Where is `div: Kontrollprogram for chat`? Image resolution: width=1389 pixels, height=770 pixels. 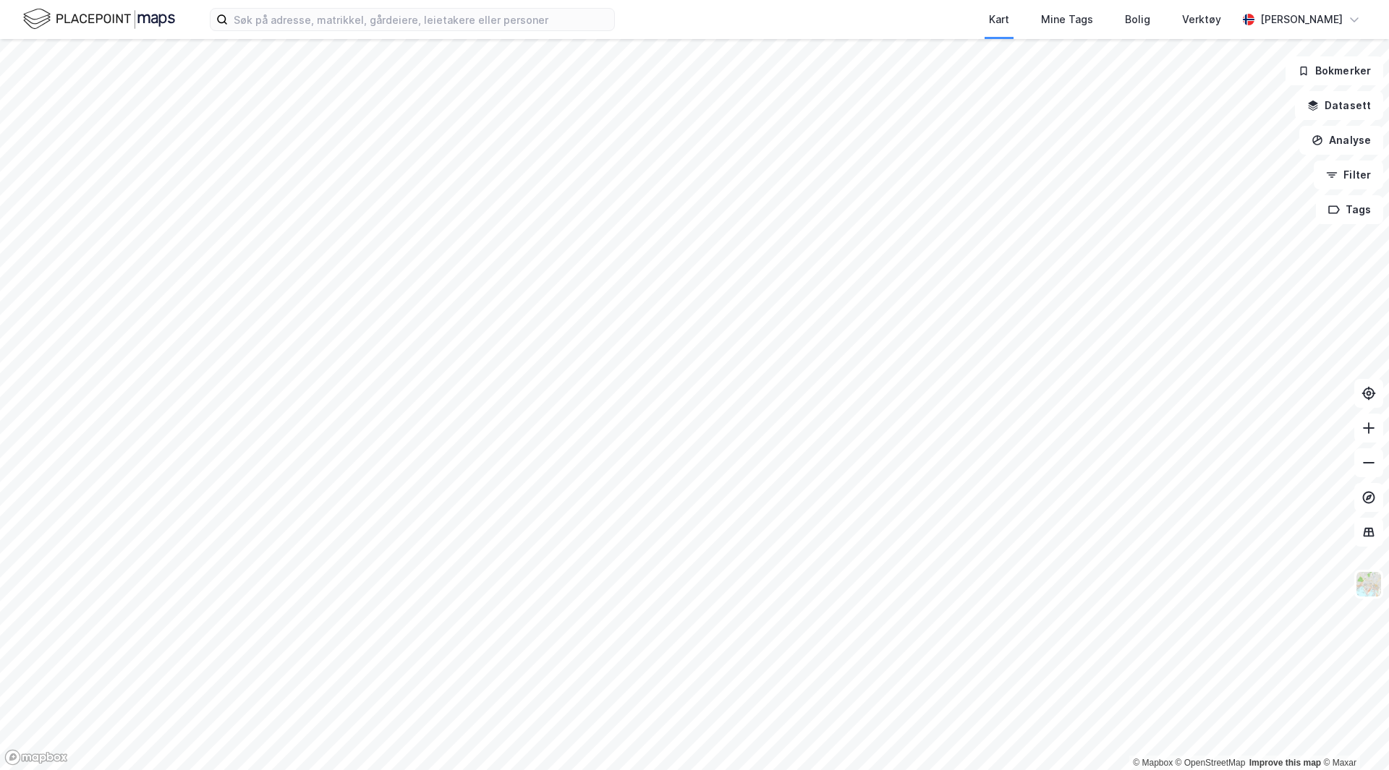
div: Kontrollprogram for chat is located at coordinates (1352, 736).